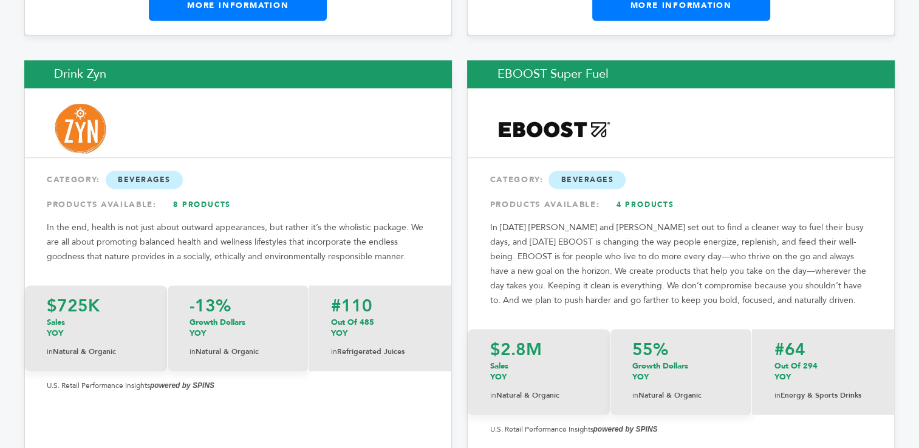  What do you see at coordinates (823, 372) in the screenshot?
I see `p: Out of 294` at bounding box center [823, 372].